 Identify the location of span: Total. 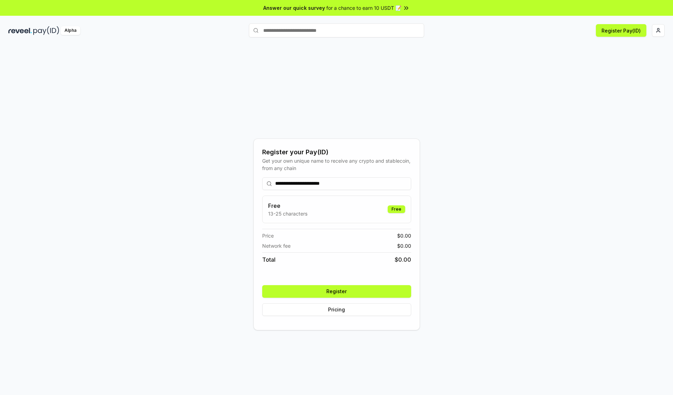
(269, 260).